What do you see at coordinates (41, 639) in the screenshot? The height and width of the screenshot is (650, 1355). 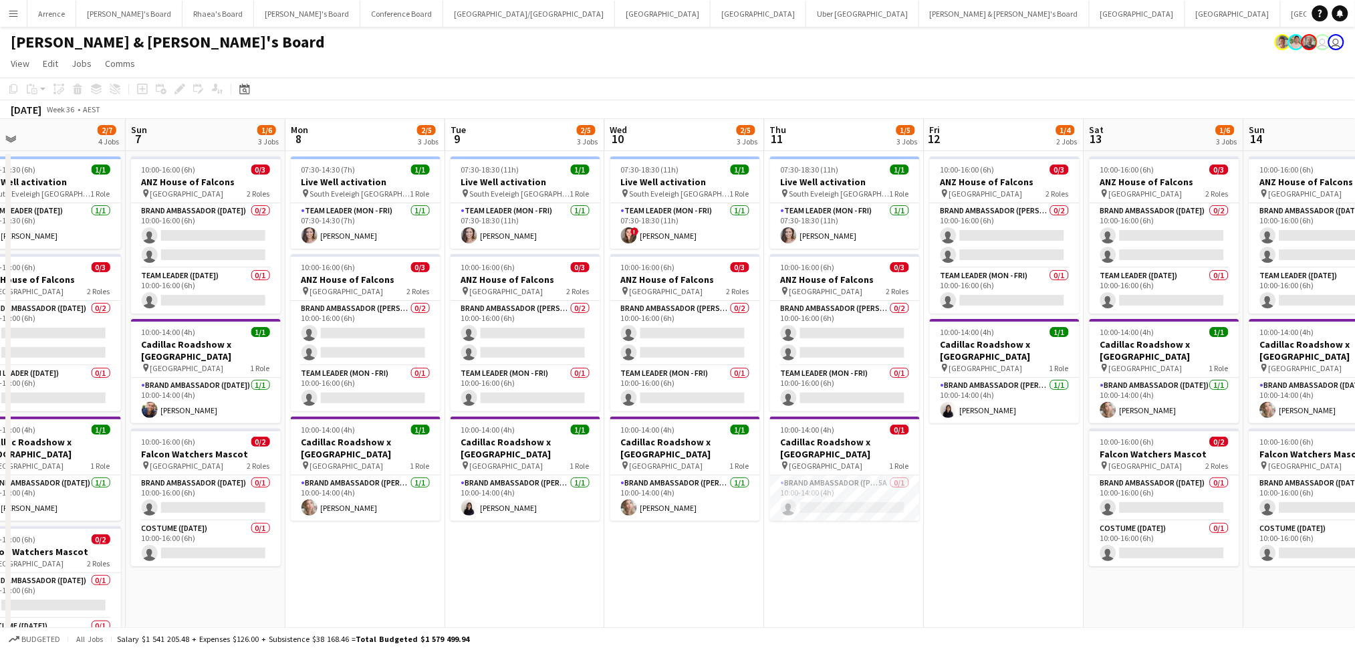 I see `span: Budgeted` at bounding box center [41, 639].